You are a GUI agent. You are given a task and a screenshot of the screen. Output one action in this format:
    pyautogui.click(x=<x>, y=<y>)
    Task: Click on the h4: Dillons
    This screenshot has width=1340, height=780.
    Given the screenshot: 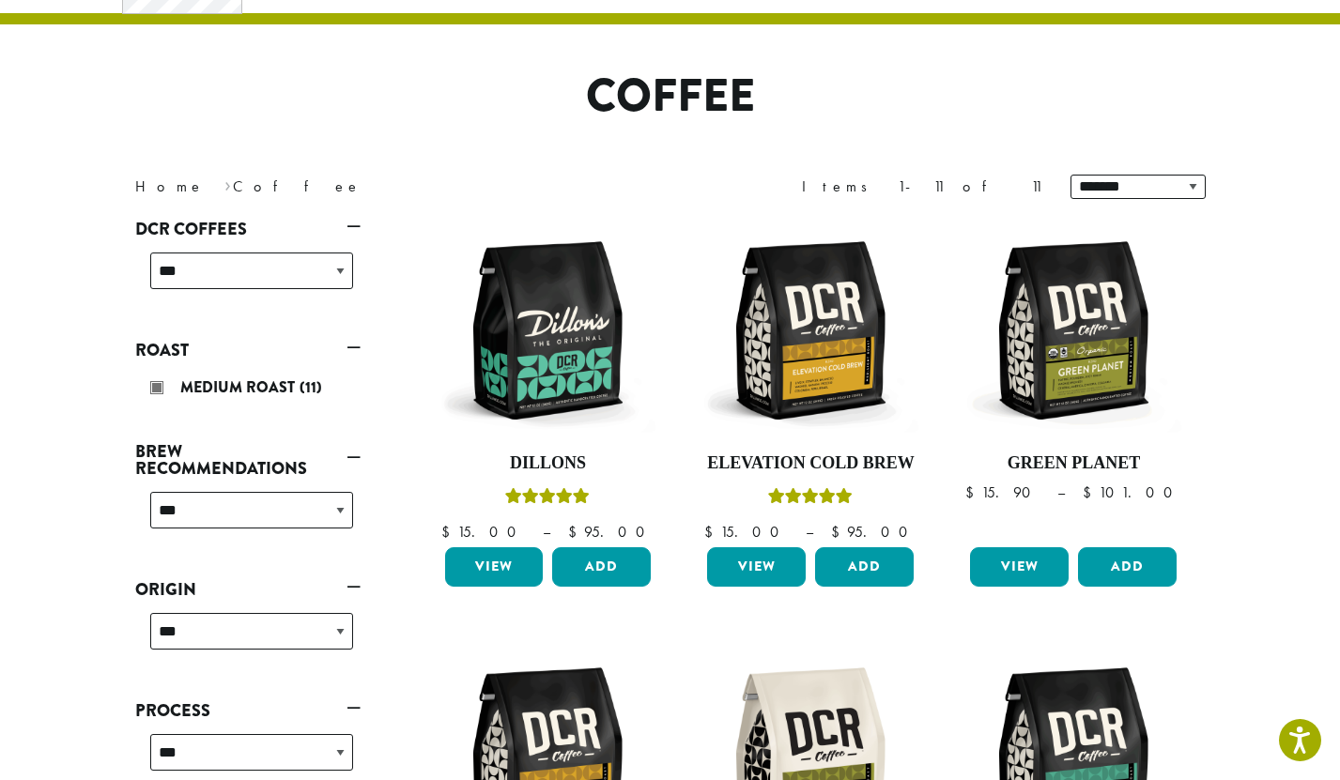 What is the action you would take?
    pyautogui.click(x=548, y=464)
    